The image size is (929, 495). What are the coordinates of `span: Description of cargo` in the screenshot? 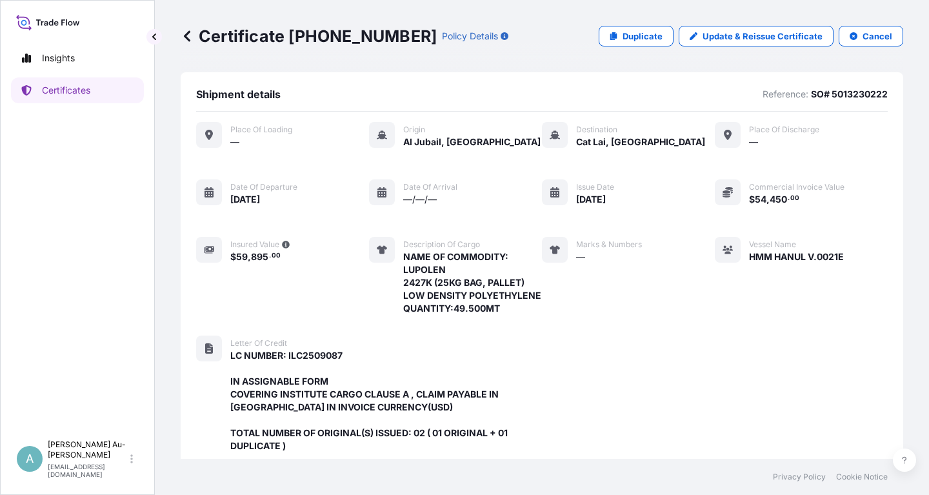 It's located at (441, 244).